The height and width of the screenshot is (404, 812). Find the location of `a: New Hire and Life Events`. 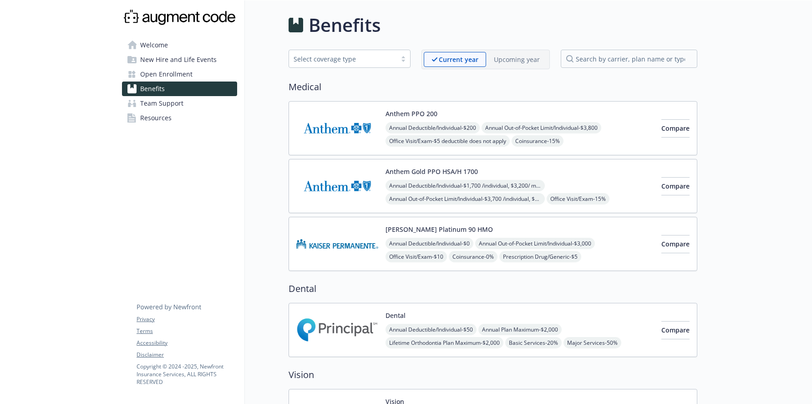

a: New Hire and Life Events is located at coordinates (179, 60).